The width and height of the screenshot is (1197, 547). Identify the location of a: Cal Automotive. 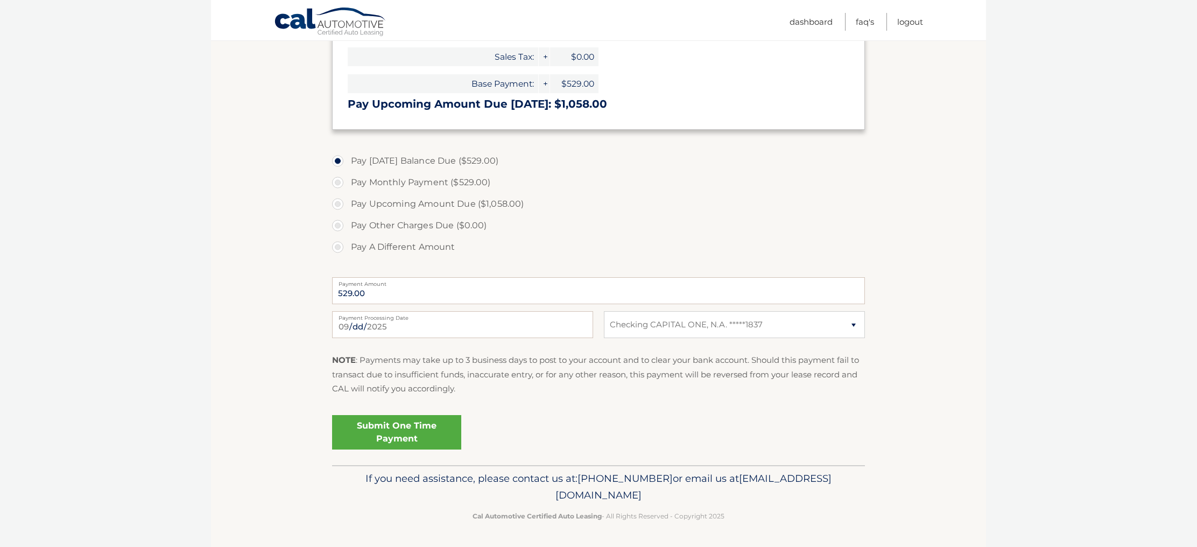
(330, 23).